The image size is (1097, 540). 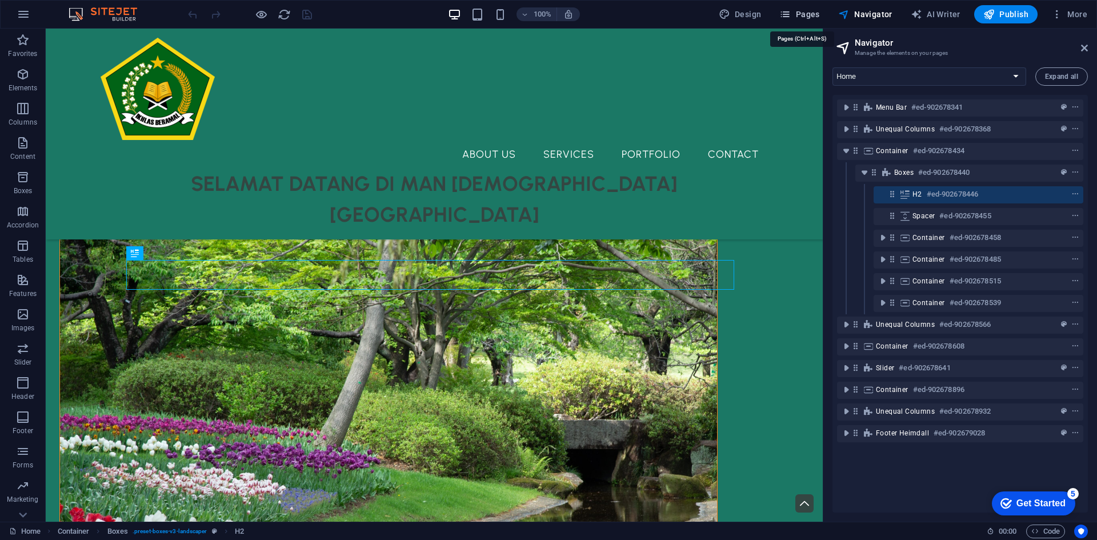 What do you see at coordinates (952, 194) in the screenshot?
I see `h6: #ed-902678446` at bounding box center [952, 194].